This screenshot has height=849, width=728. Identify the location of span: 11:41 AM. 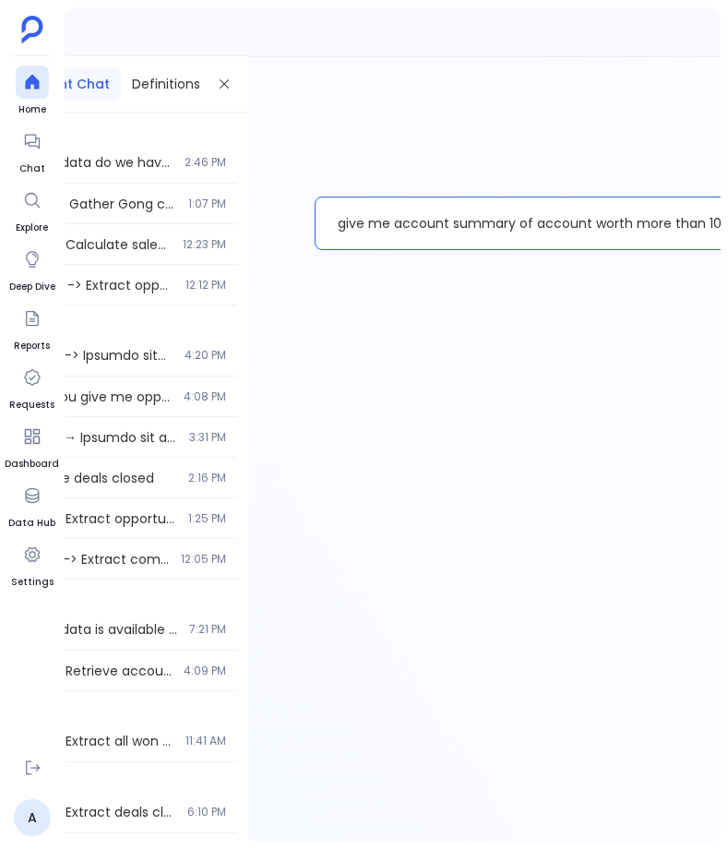
(206, 741).